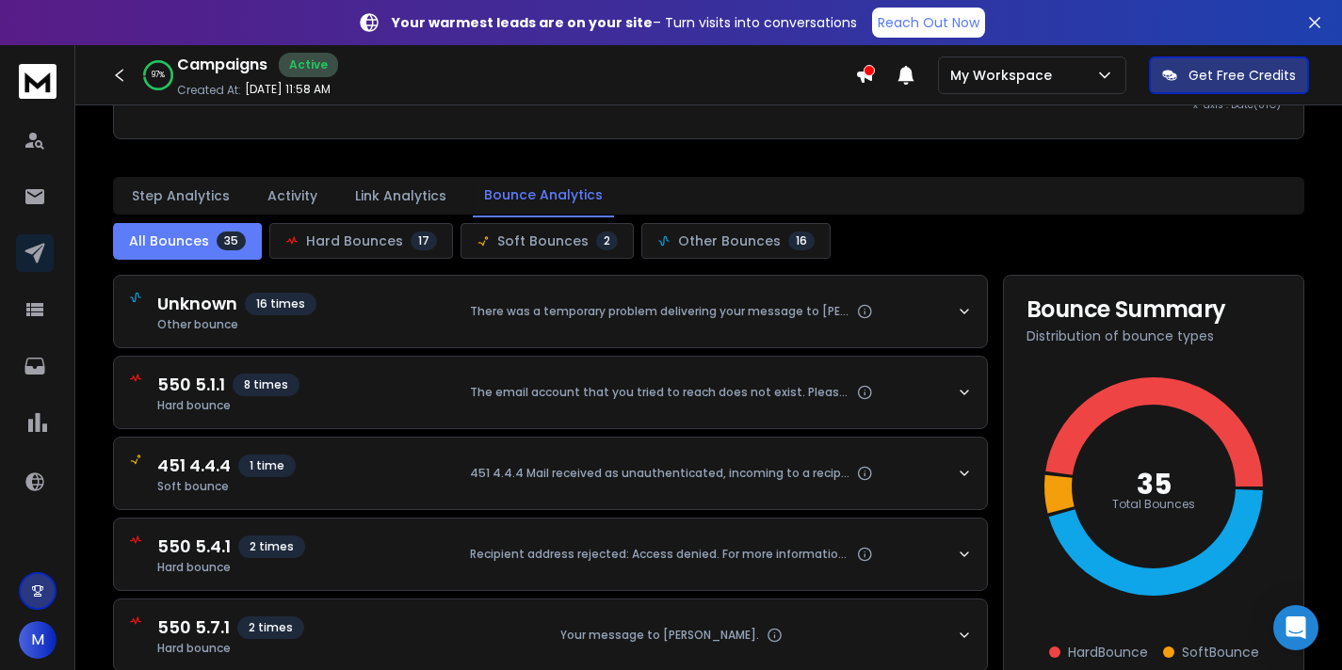 The height and width of the screenshot is (670, 1342). Describe the element at coordinates (1296, 628) in the screenshot. I see `div: Open Intercom Messenger` at that location.